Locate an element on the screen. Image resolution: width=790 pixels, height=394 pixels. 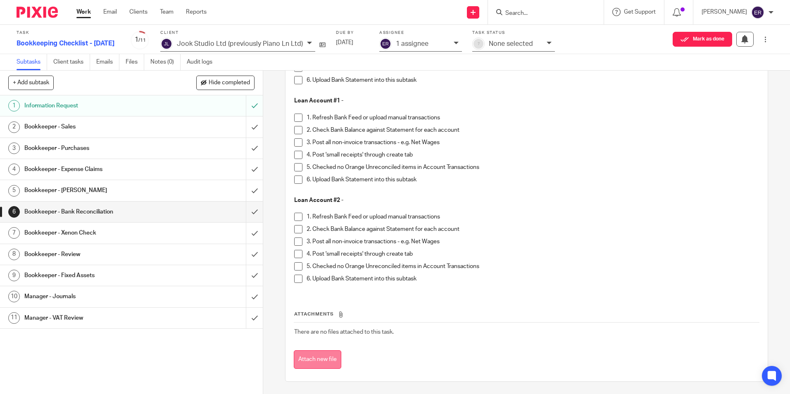
p: Jook Studio Ltd (previously Piano Ln Ltd) is located at coordinates (240, 44).